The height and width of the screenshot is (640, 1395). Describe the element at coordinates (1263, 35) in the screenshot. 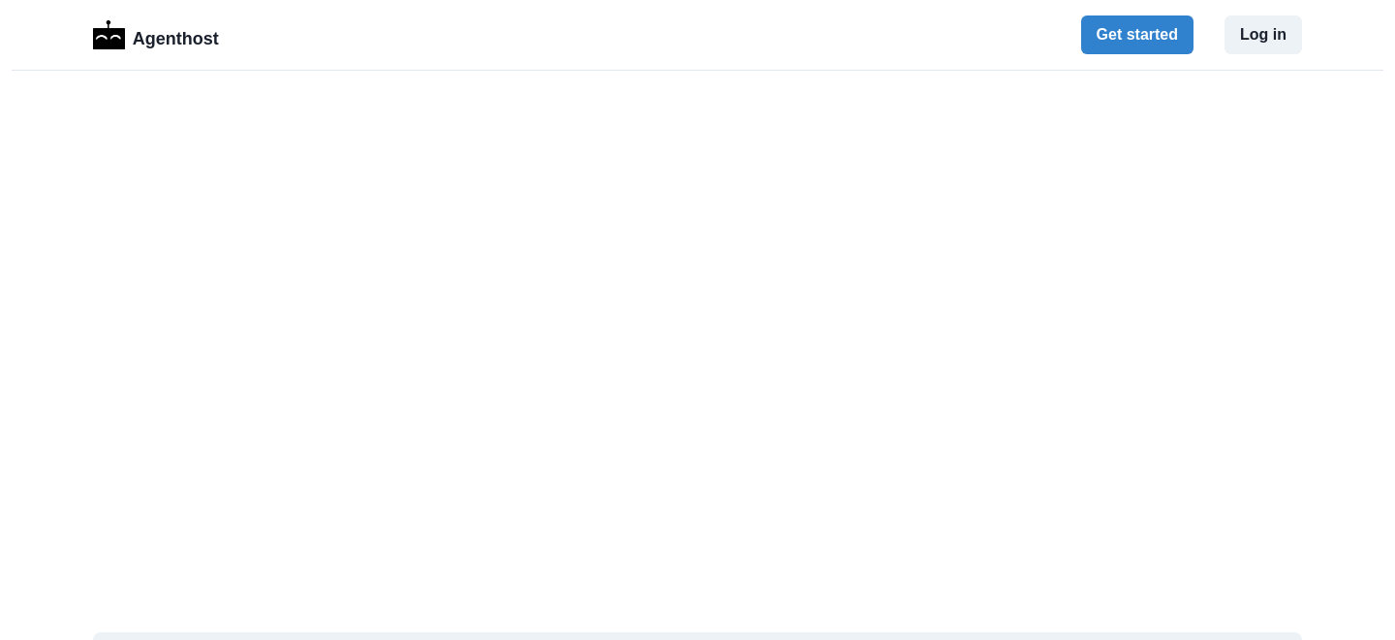

I see `button: Log in` at that location.